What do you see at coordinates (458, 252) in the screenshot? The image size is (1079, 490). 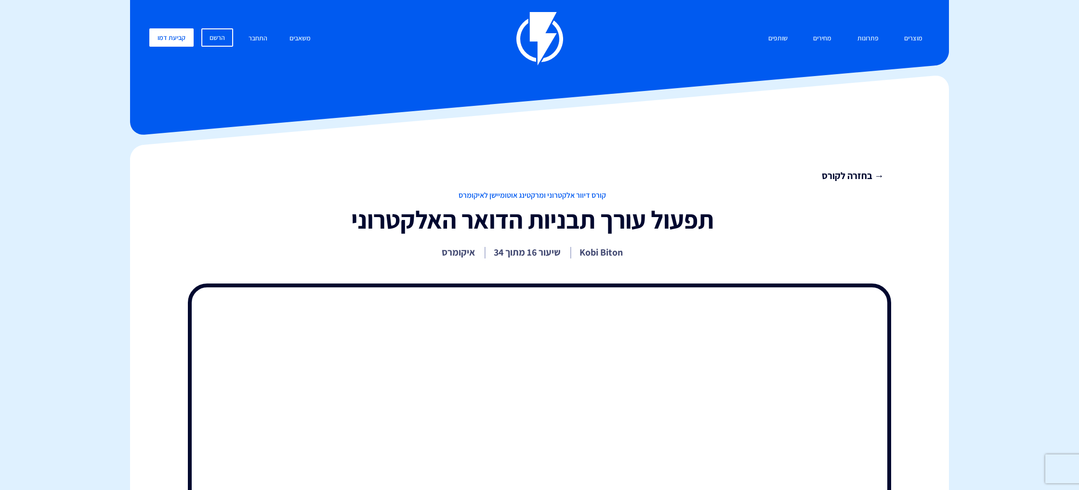 I see `p: איקומרס` at bounding box center [458, 252].